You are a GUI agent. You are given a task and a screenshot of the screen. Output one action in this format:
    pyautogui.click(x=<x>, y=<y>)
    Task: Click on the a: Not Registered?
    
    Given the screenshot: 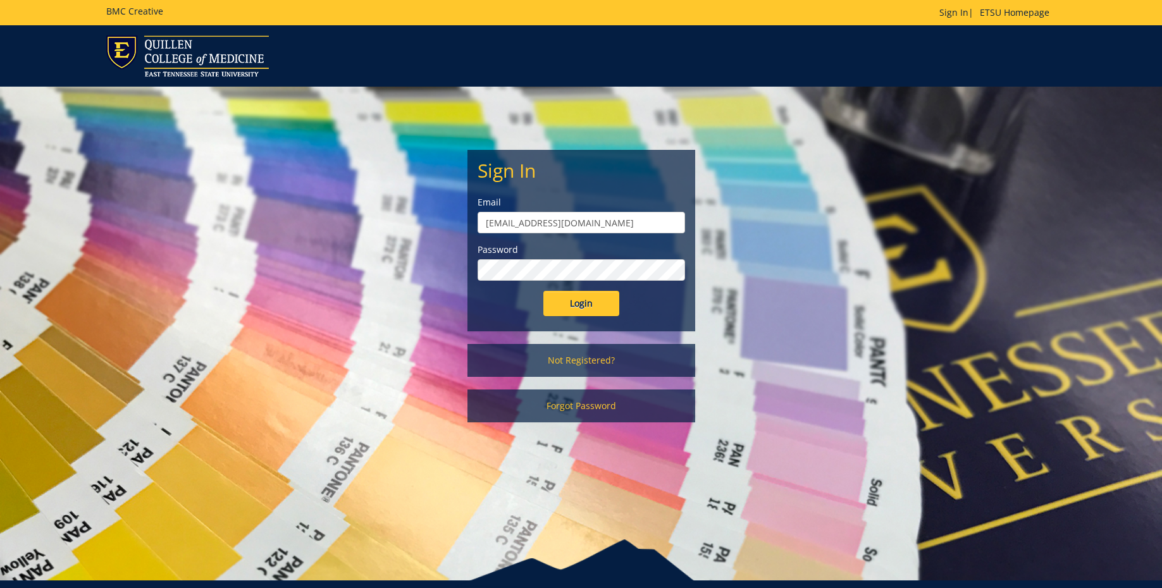 What is the action you would take?
    pyautogui.click(x=581, y=361)
    